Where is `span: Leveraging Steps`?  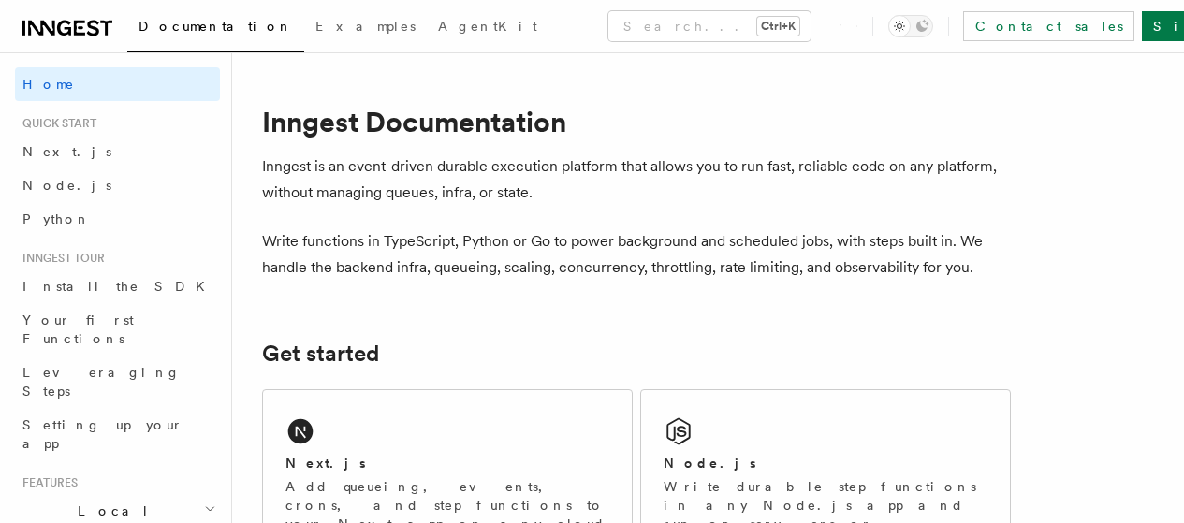 span: Leveraging Steps is located at coordinates (101, 382).